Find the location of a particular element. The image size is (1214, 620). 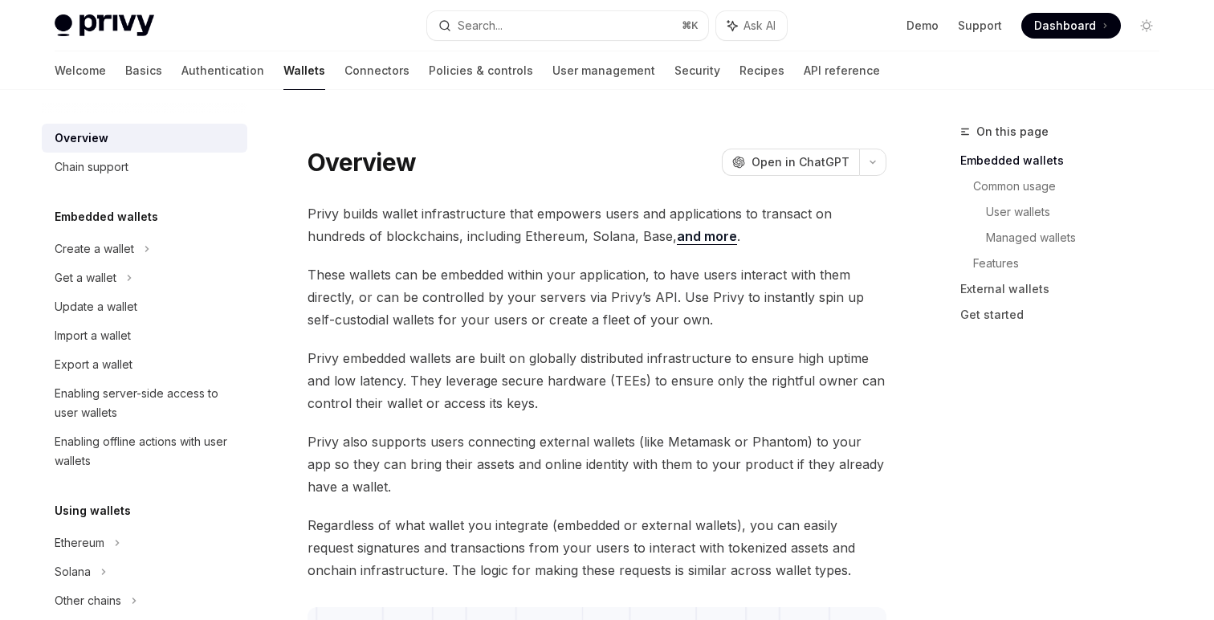

span: On this page is located at coordinates (1012, 132).